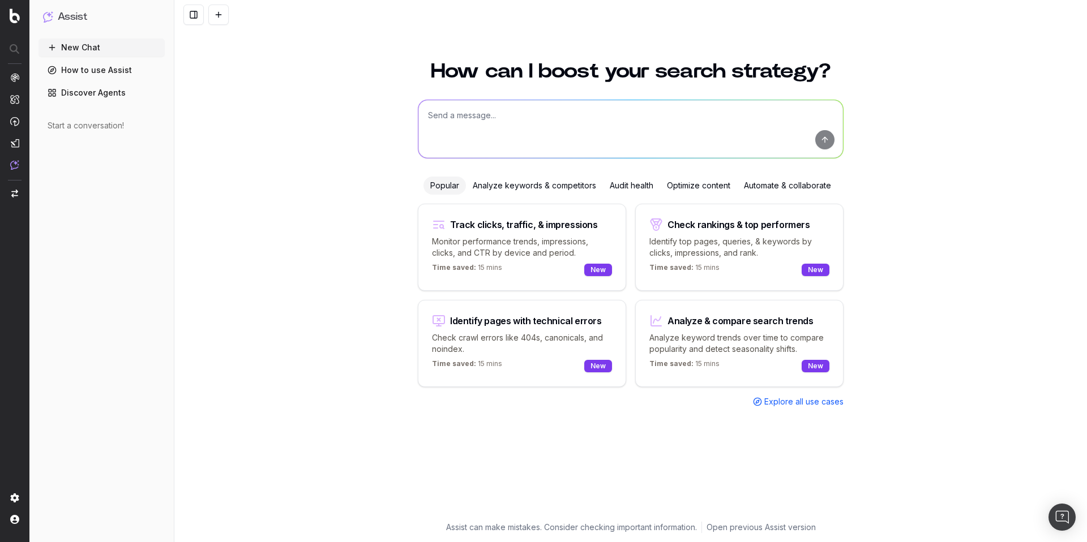 This screenshot has width=1087, height=542. Describe the element at coordinates (699, 186) in the screenshot. I see `div: Optimize content` at that location.